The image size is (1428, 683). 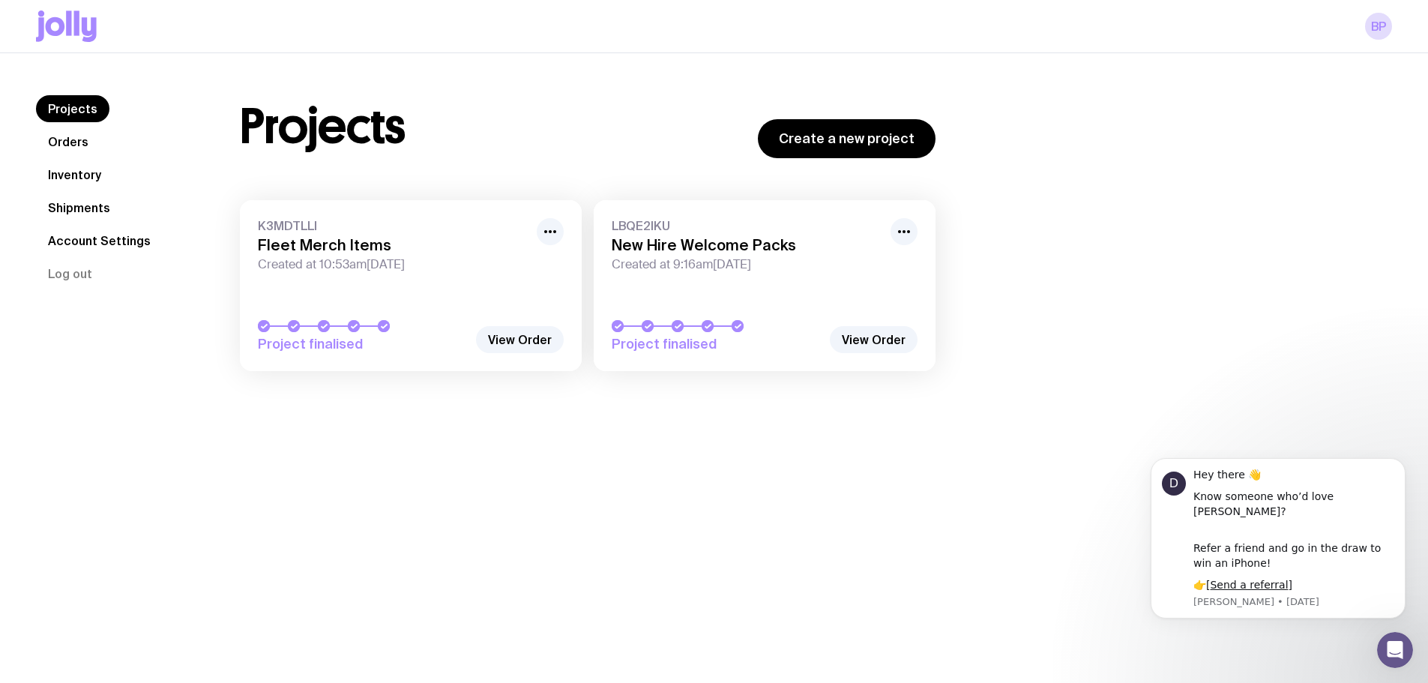 What do you see at coordinates (70, 274) in the screenshot?
I see `button: Log out` at bounding box center [70, 274].